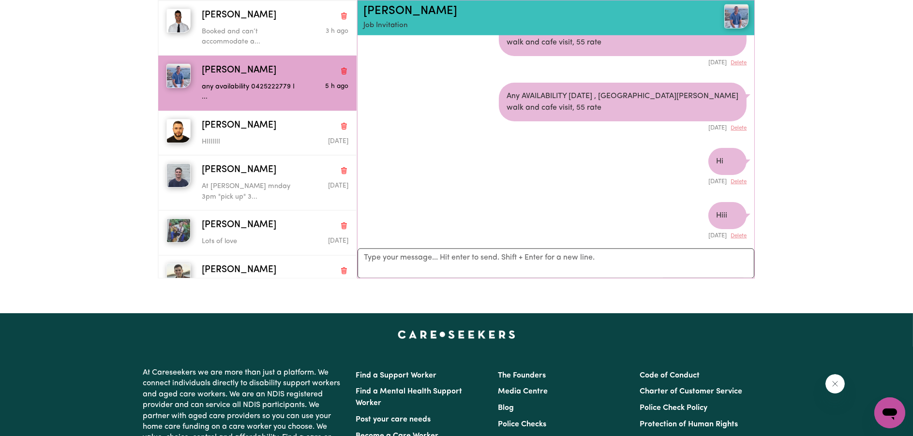 This screenshot has width=913, height=436. What do you see at coordinates (393, 420) in the screenshot?
I see `a: Post your care needs` at bounding box center [393, 420].